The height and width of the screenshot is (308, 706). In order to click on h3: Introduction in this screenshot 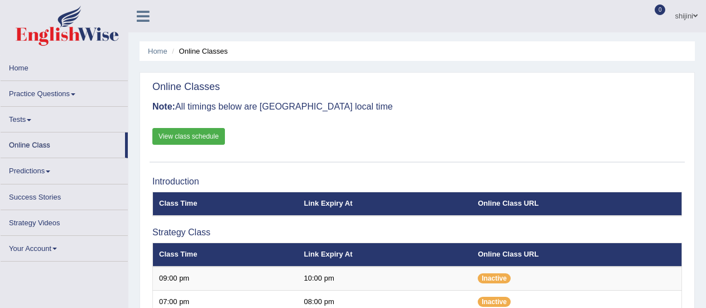, I will do `click(417, 181)`.